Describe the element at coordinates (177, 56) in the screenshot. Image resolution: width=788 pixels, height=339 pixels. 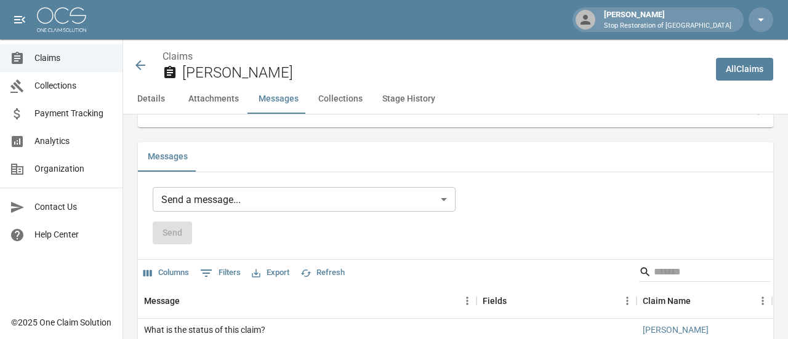
I see `a: Claims` at that location.